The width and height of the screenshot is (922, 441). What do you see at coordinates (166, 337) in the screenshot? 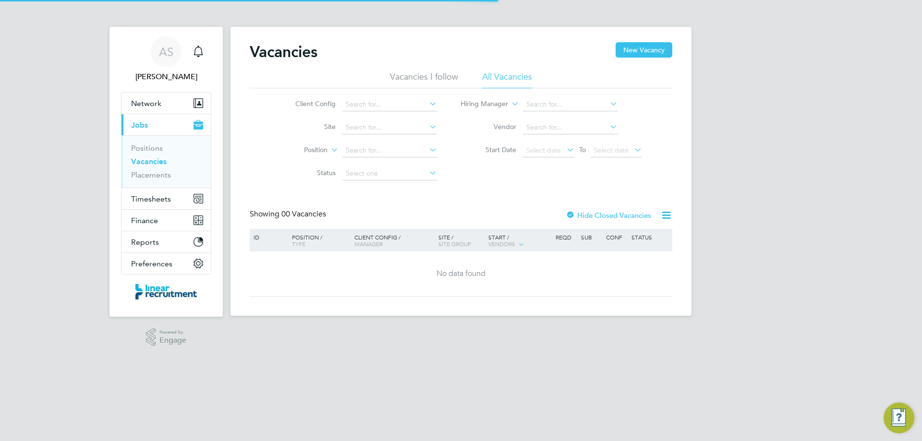
I see `a: Powered byEngage` at bounding box center [166, 337].